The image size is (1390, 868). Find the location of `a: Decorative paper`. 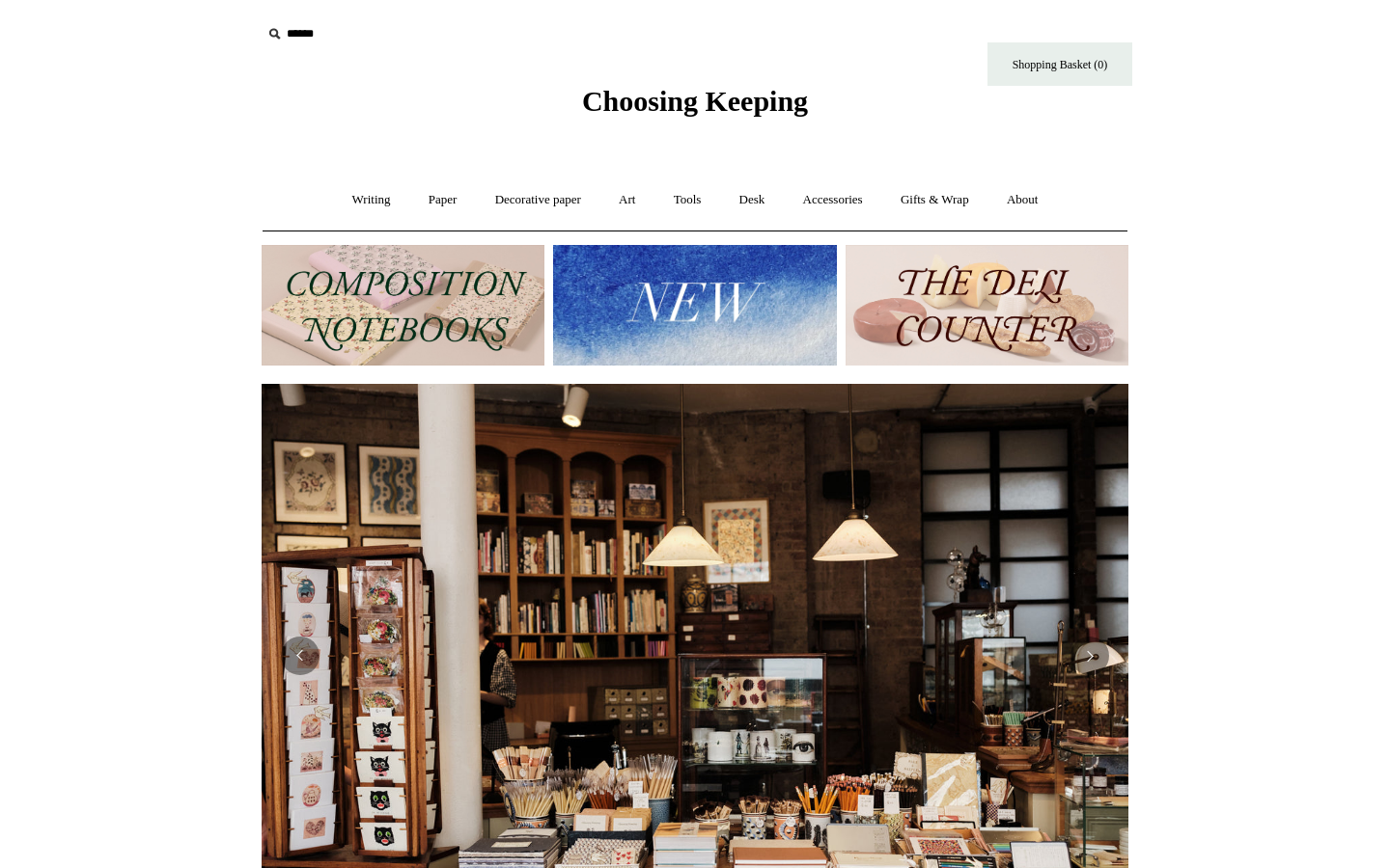

a: Decorative paper is located at coordinates (538, 200).